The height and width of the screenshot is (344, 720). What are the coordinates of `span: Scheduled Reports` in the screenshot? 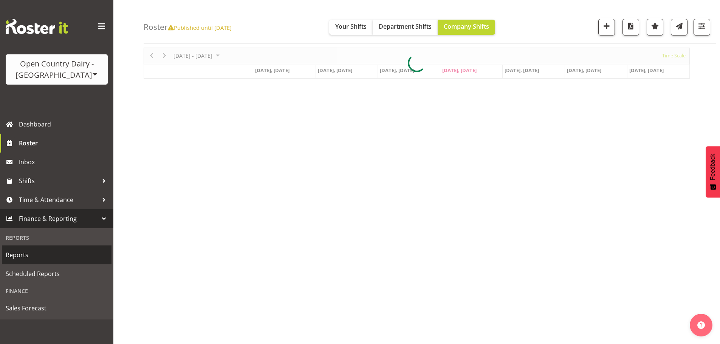 It's located at (57, 274).